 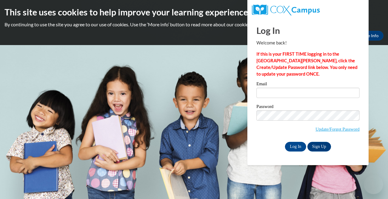 I want to click on h1: Log In, so click(x=308, y=30).